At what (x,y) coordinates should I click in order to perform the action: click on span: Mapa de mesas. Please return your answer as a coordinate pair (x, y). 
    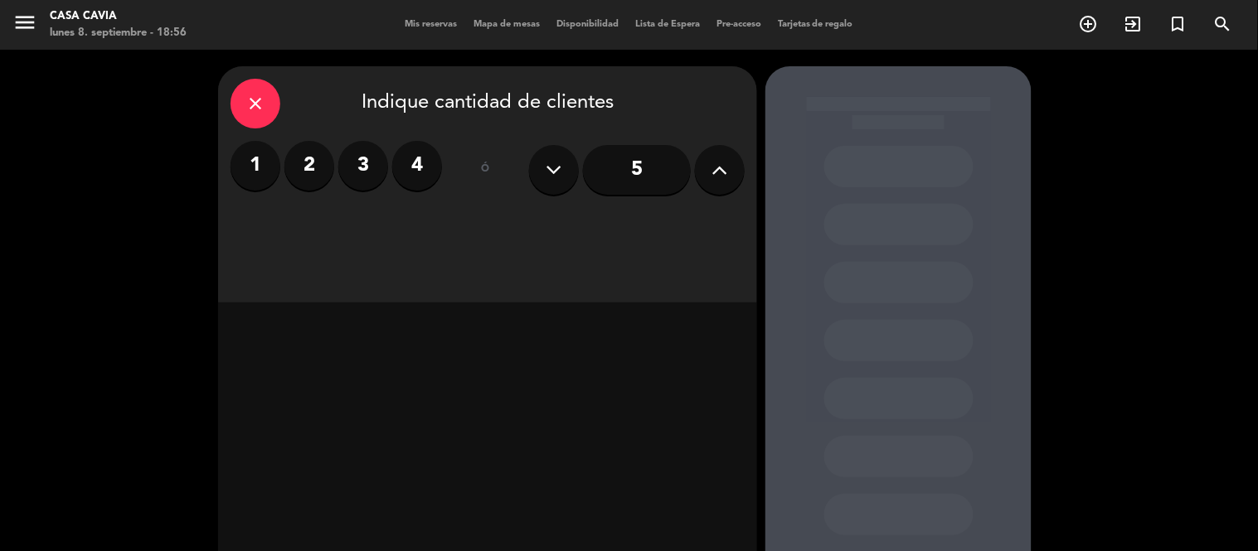
    Looking at the image, I should click on (507, 24).